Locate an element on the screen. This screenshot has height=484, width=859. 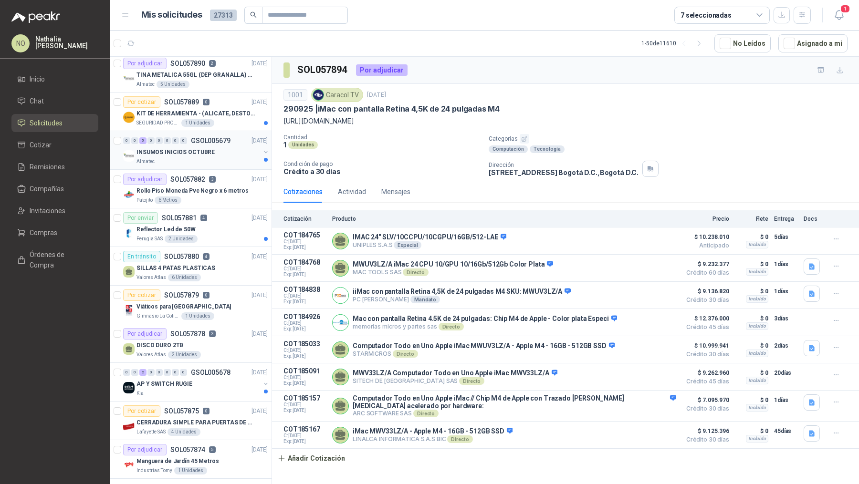
span: Solicitudes is located at coordinates (46, 123).